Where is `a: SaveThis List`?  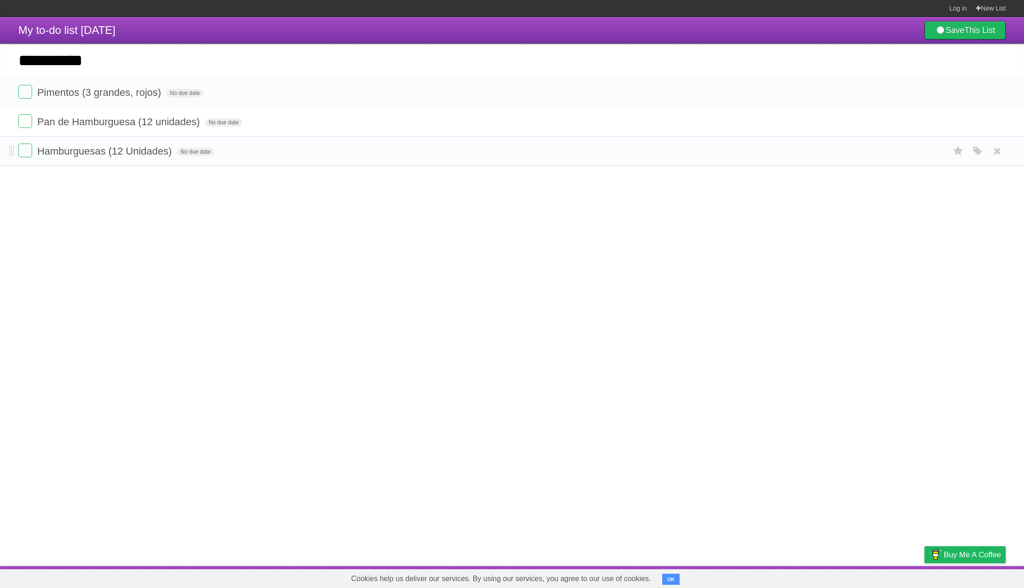
a: SaveThis List is located at coordinates (964, 30).